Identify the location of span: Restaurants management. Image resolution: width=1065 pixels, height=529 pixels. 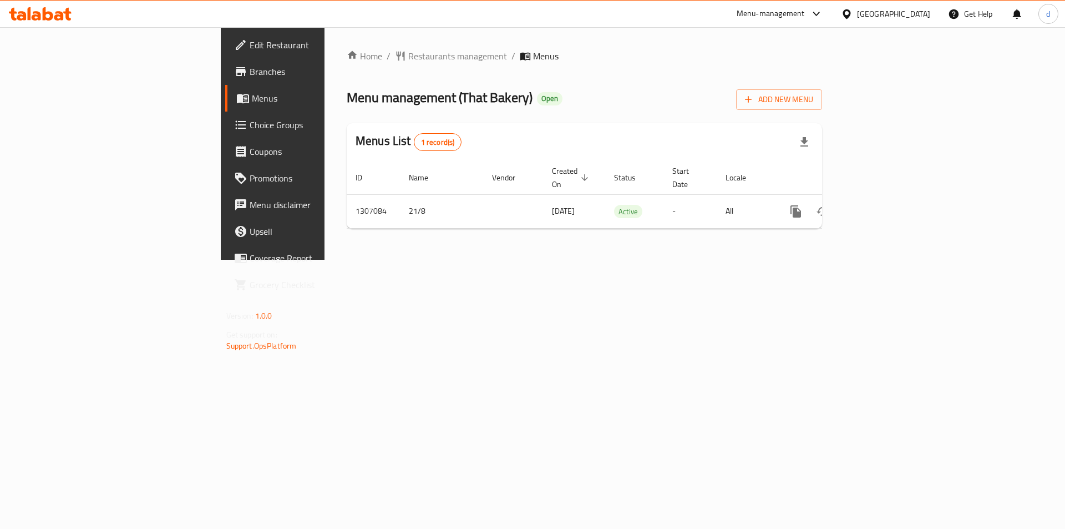
(458, 56).